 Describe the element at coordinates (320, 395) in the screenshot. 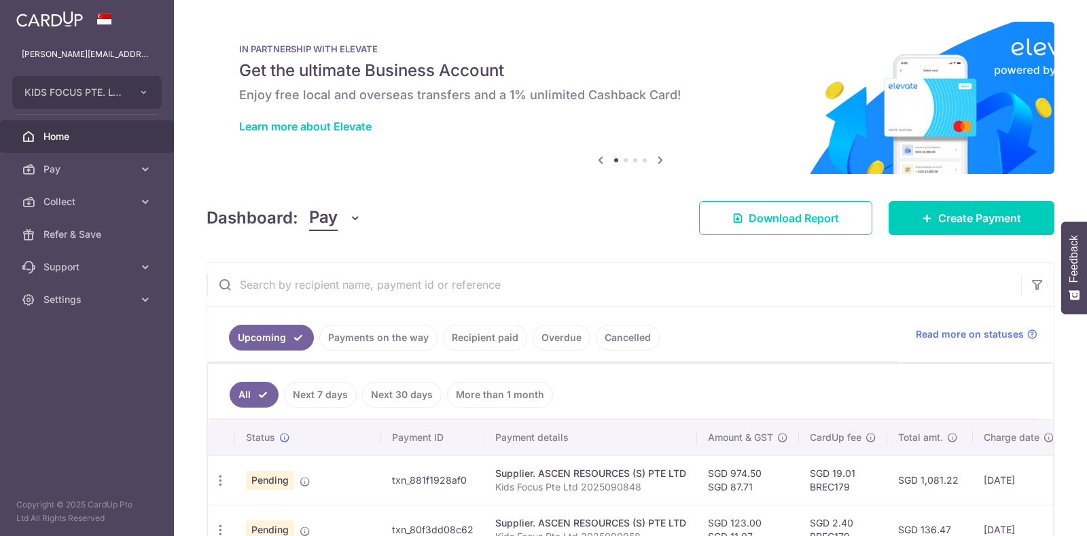

I see `a: Next 7 days` at that location.